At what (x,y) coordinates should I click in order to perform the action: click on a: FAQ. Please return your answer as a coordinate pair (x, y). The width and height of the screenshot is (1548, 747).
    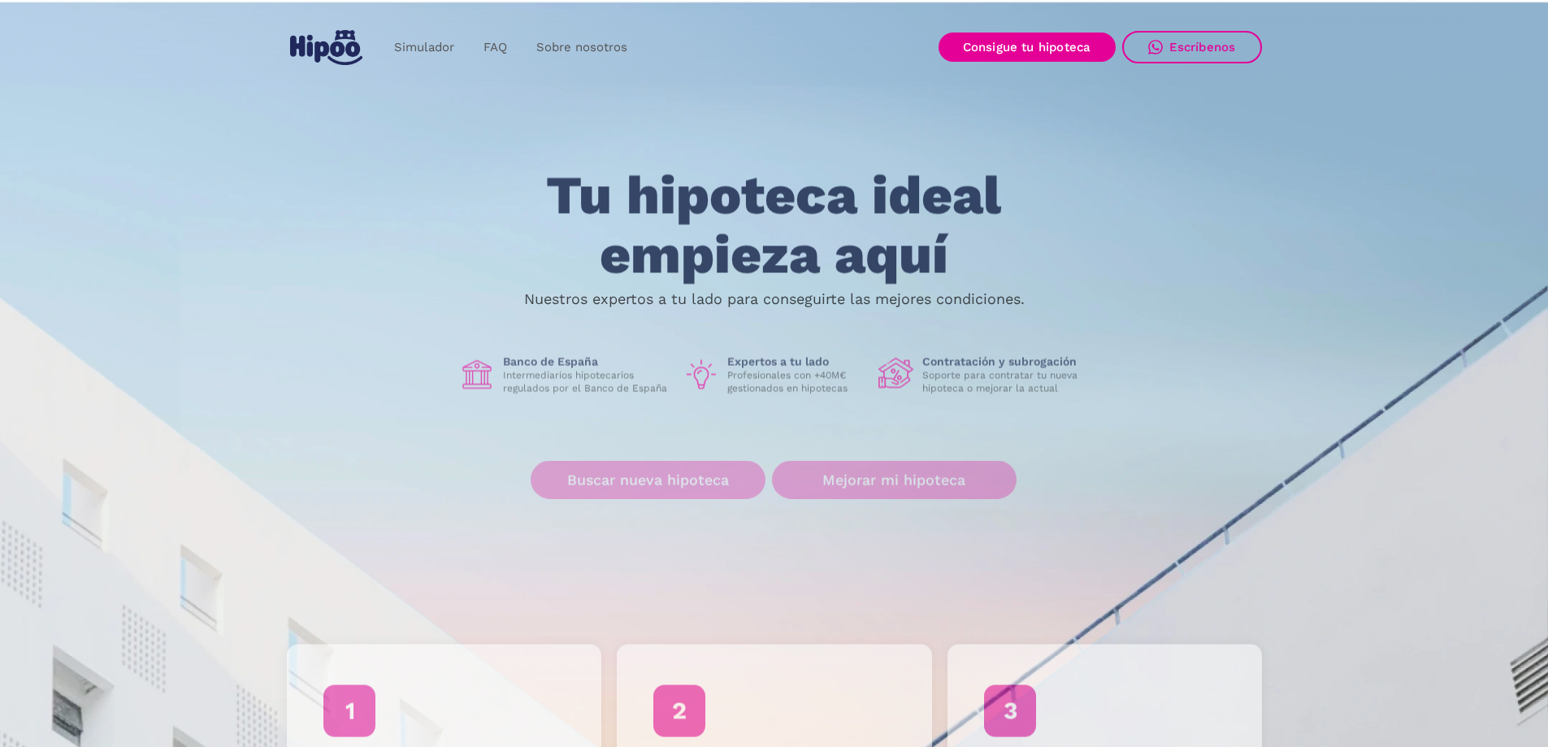
    Looking at the image, I should click on (495, 47).